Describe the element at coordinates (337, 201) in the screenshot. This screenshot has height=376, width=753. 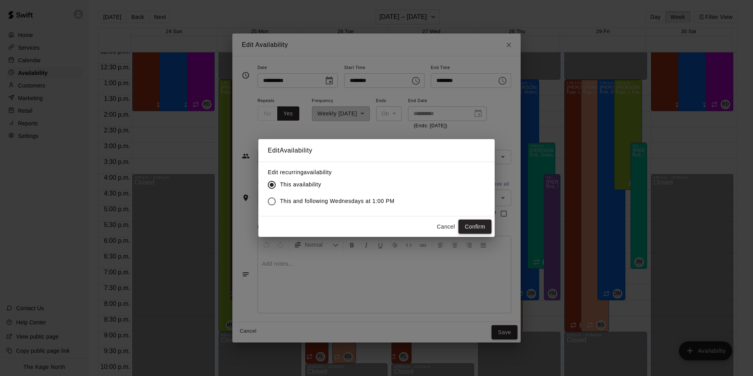
I see `span: This and following Wednesdays at 1:00 PM` at that location.